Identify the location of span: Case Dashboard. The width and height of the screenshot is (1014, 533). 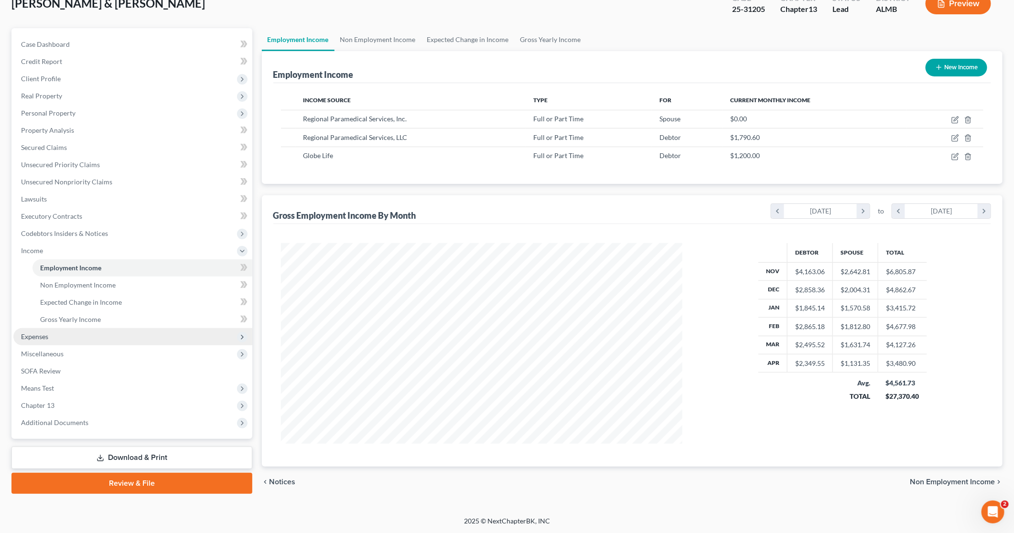
(45, 44).